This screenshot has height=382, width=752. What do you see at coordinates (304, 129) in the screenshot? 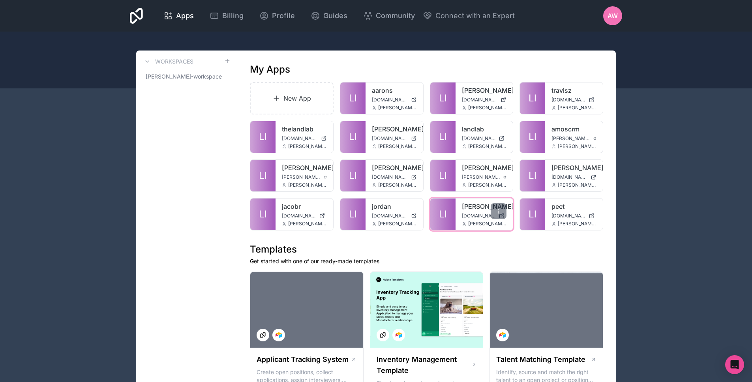
I see `a: thelandlab` at bounding box center [304, 129].